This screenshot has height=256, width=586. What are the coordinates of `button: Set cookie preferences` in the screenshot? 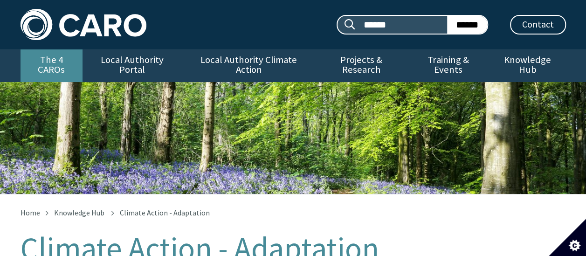 It's located at (568, 237).